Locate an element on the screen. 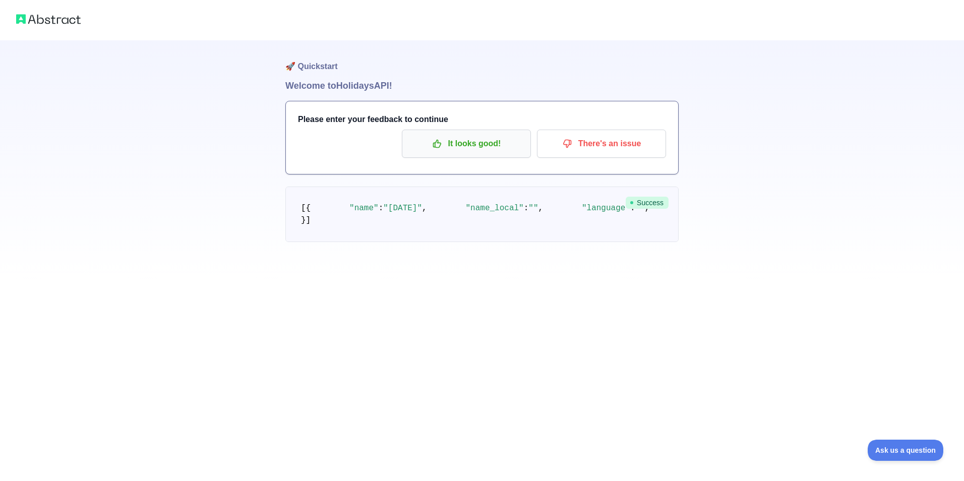 The image size is (964, 481). span: Success is located at coordinates (647, 203).